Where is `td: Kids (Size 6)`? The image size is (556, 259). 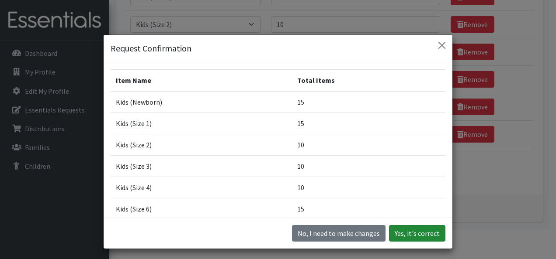 td: Kids (Size 6) is located at coordinates (201, 209).